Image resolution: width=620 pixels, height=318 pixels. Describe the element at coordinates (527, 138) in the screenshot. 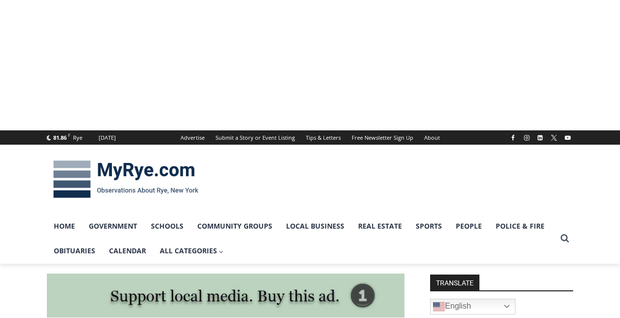

I see `a: Instagram` at that location.